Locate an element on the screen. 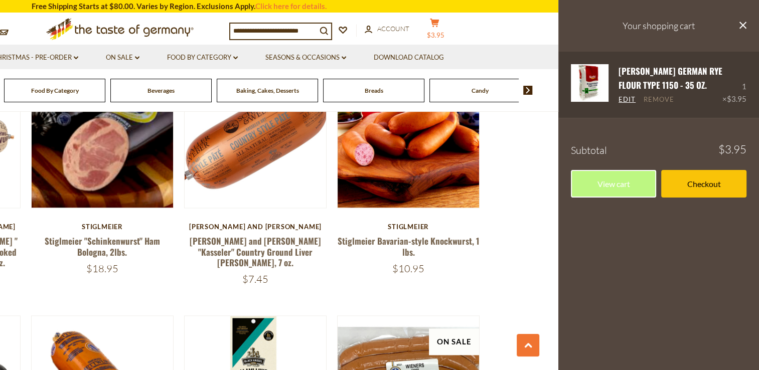 Image resolution: width=759 pixels, height=370 pixels. span: Beverages is located at coordinates (161, 90).